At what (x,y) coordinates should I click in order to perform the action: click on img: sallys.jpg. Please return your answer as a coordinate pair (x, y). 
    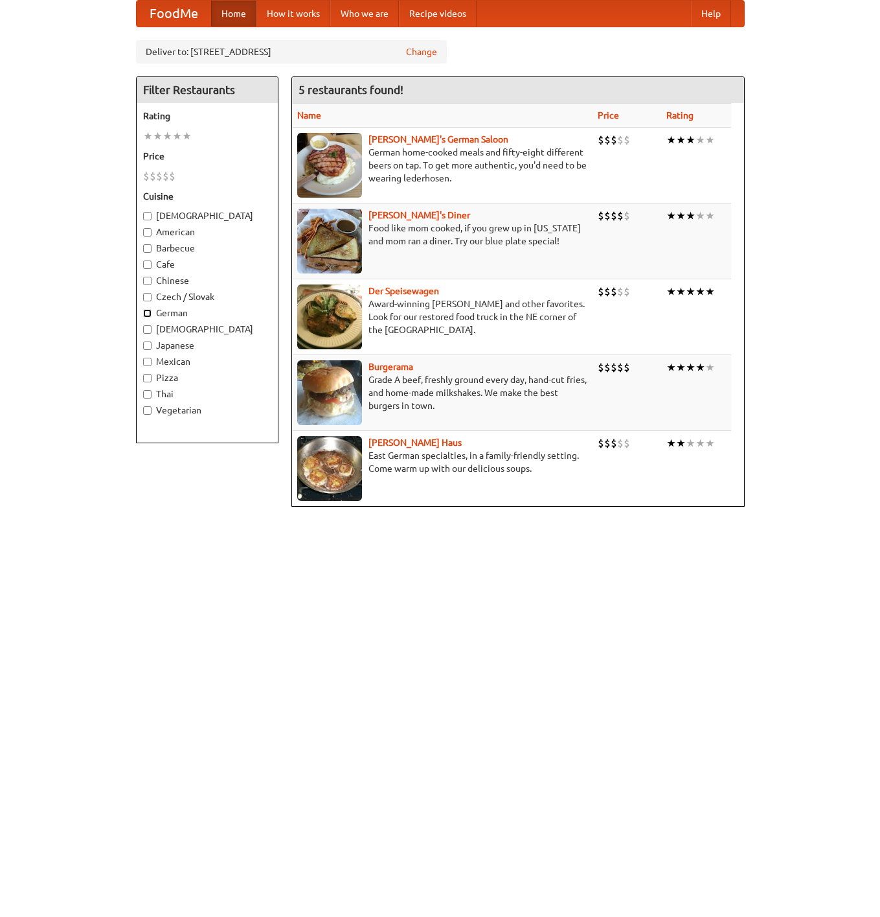
    Looking at the image, I should click on (330, 241).